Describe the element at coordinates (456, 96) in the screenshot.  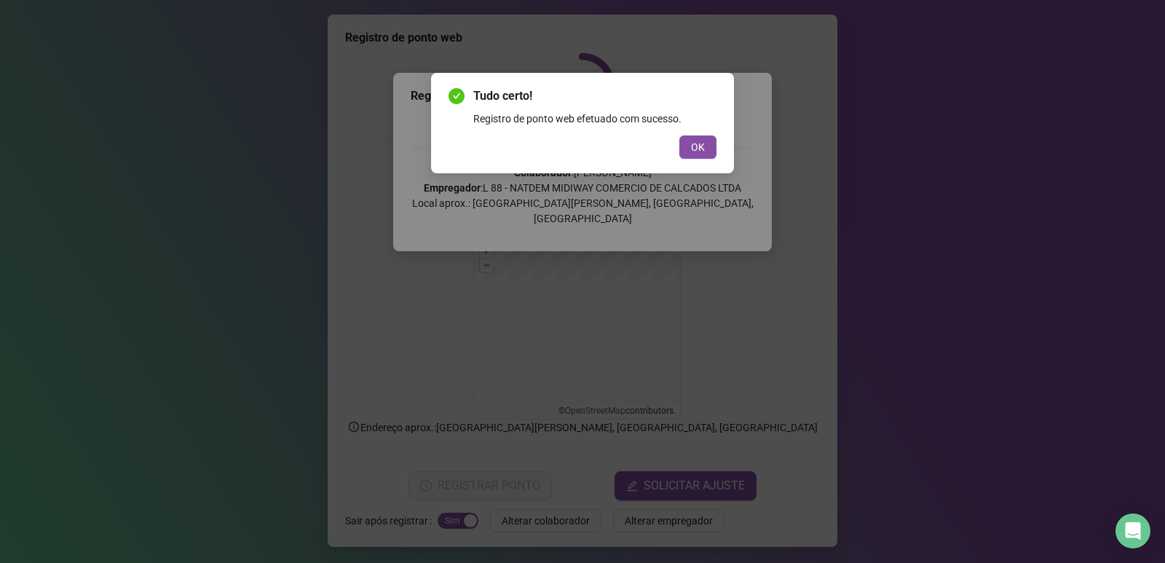
I see `span: check-circle` at that location.